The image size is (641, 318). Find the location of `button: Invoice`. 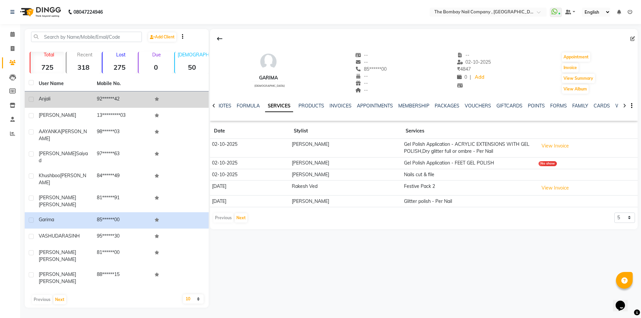

button: Invoice is located at coordinates (570, 68).